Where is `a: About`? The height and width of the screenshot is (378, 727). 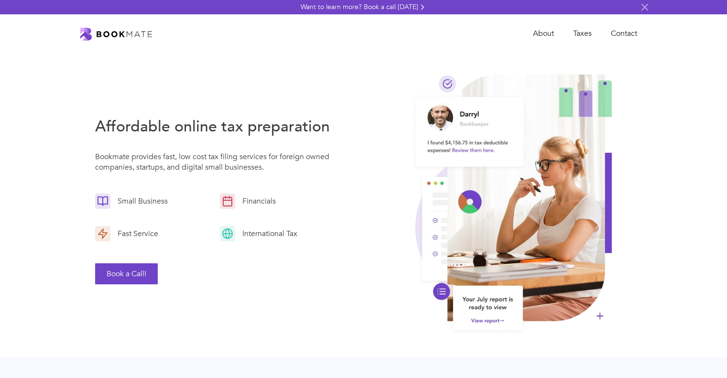
a: About is located at coordinates (543, 33).